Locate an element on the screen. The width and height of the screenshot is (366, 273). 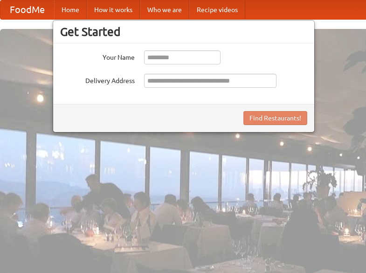
a: Who we are is located at coordinates (165, 10).